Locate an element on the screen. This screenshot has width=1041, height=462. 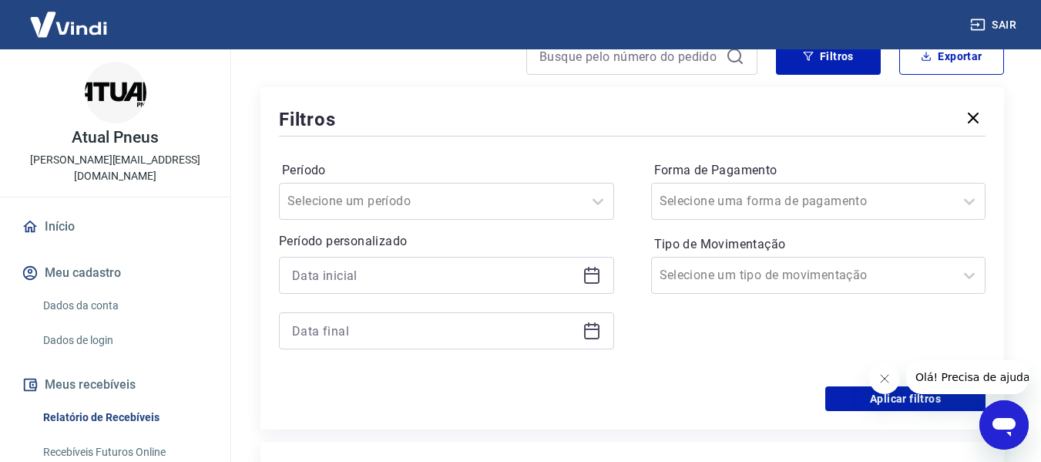
label: Período is located at coordinates (446, 170).